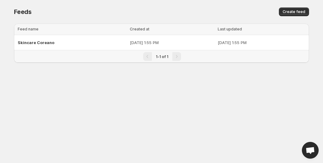 This screenshot has height=163, width=323. What do you see at coordinates (230, 29) in the screenshot?
I see `span: Last updated` at bounding box center [230, 29].